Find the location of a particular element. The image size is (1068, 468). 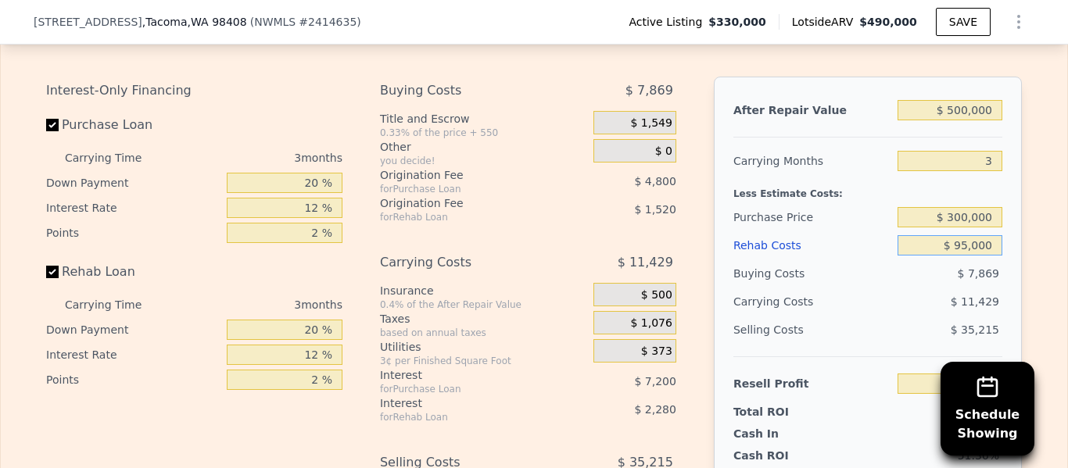

div: 0.4% of the After Repair Value is located at coordinates (483, 305).